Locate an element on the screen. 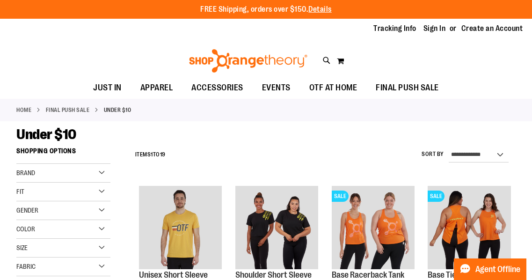  span: APPAREL is located at coordinates (157, 87).